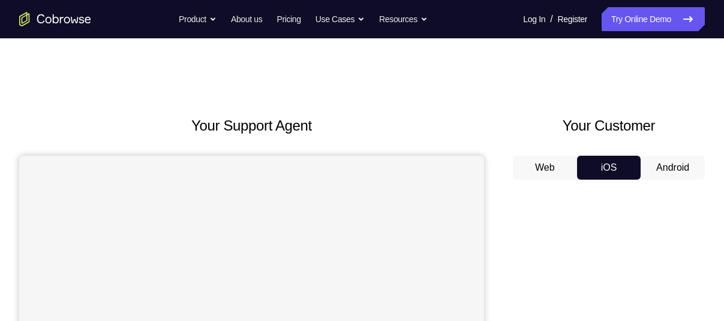  What do you see at coordinates (608, 126) in the screenshot?
I see `h2: Your Customer` at bounding box center [608, 126].